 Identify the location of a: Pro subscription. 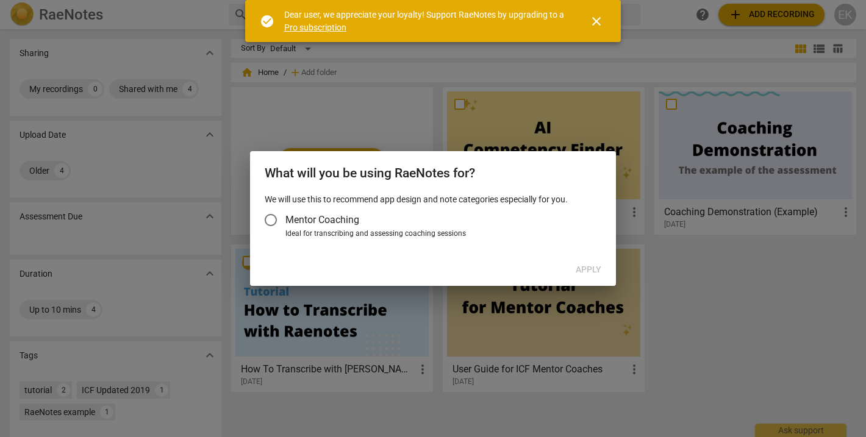
(315, 27).